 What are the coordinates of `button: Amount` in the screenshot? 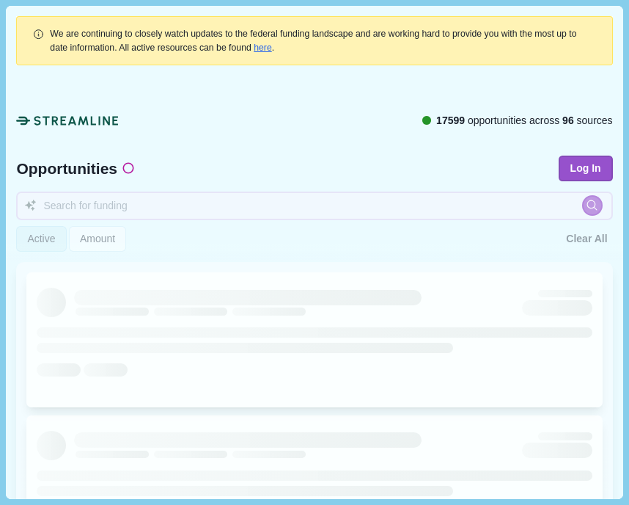 It's located at (98, 238).